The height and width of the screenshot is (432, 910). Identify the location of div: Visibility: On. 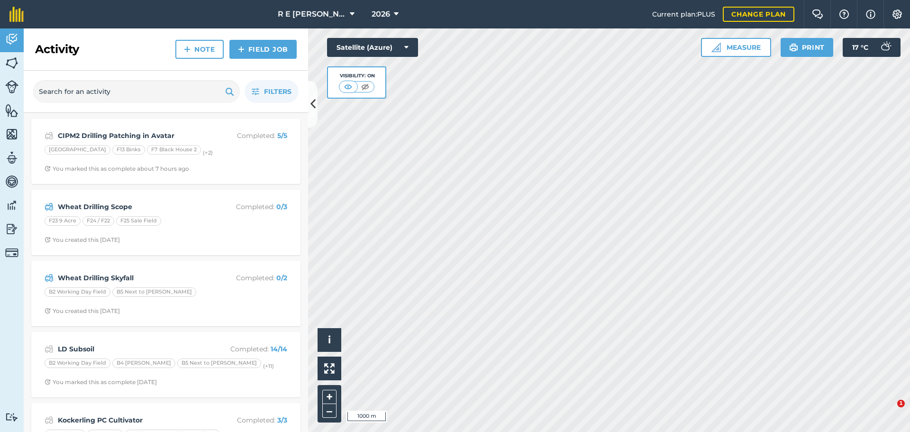
(357, 76).